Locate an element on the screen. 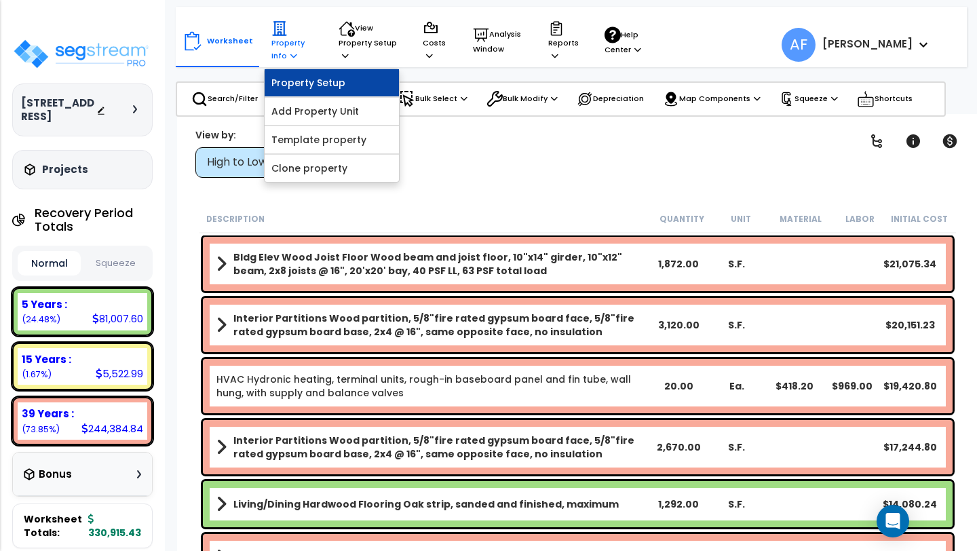 This screenshot has height=551, width=977. p: Help Center is located at coordinates (624, 41).